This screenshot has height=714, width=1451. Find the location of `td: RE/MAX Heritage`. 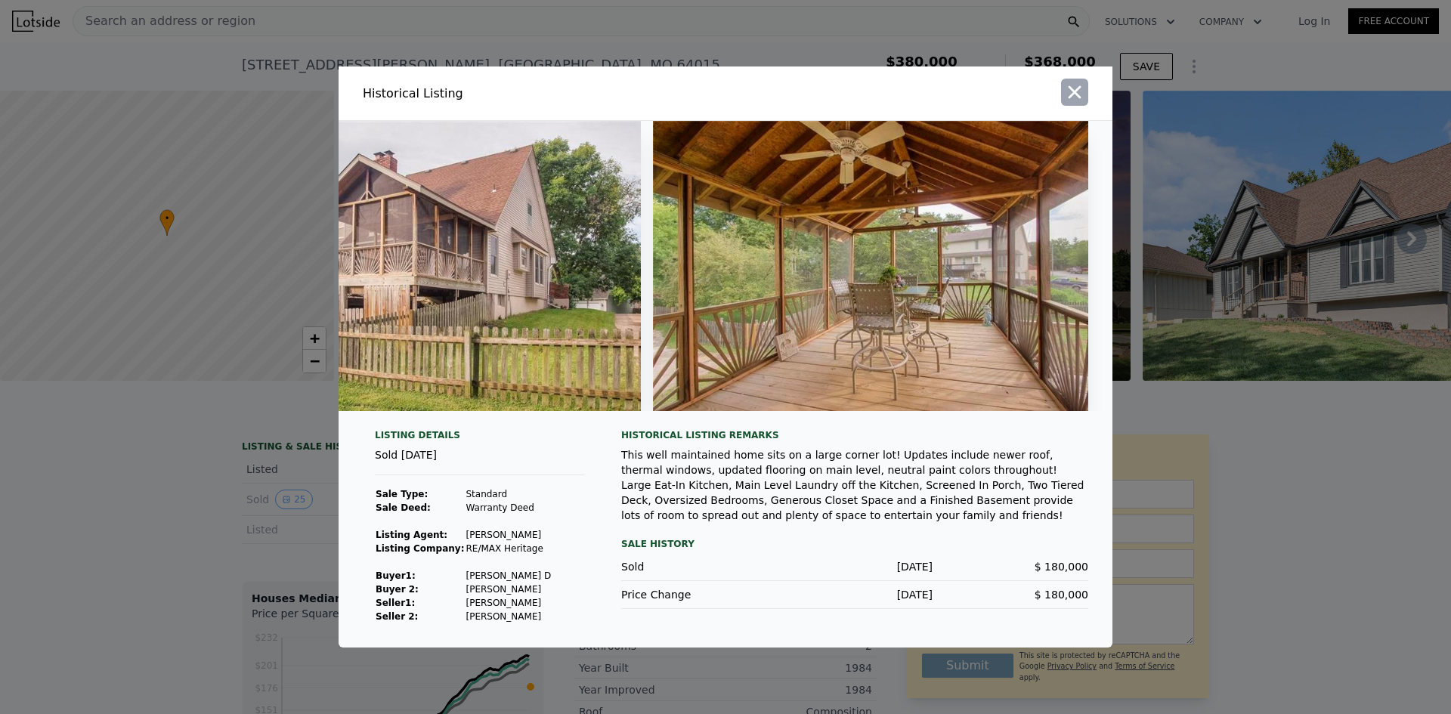

td: RE/MAX Heritage is located at coordinates (508, 549).